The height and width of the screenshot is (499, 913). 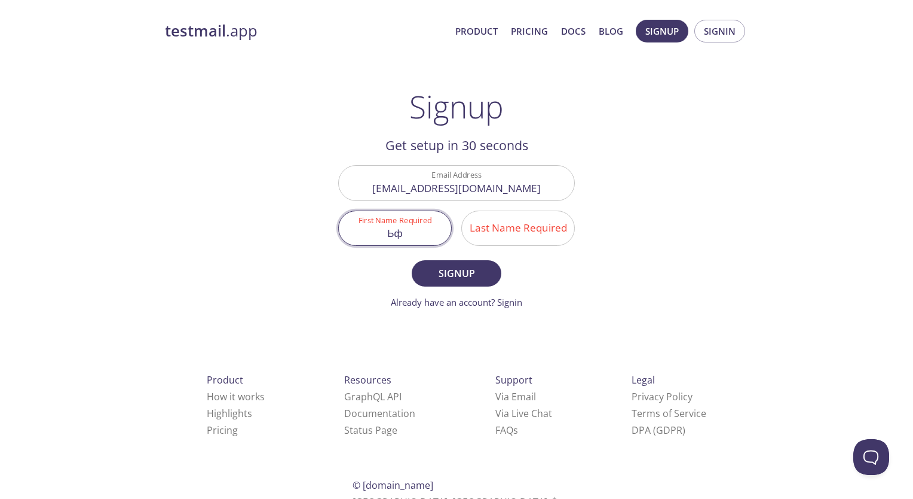 What do you see at coordinates (573, 31) in the screenshot?
I see `a: Docs` at bounding box center [573, 31].